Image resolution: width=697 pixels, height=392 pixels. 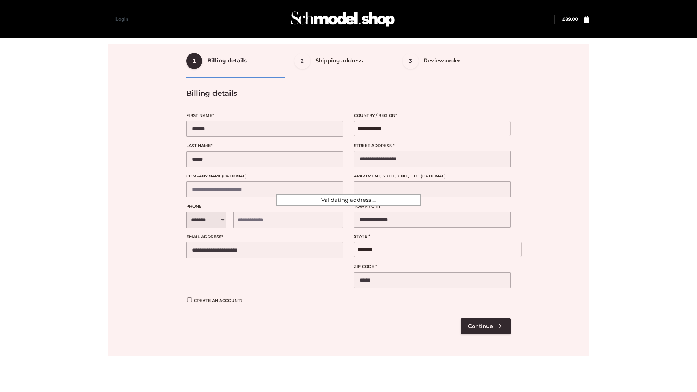 I want to click on img: Schmodel Admin 964, so click(x=343, y=19).